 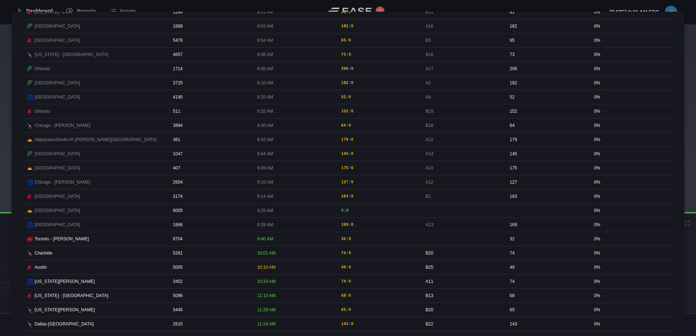 What do you see at coordinates (266, 296) in the screenshot?
I see `span: 11:10 AM` at bounding box center [266, 296].